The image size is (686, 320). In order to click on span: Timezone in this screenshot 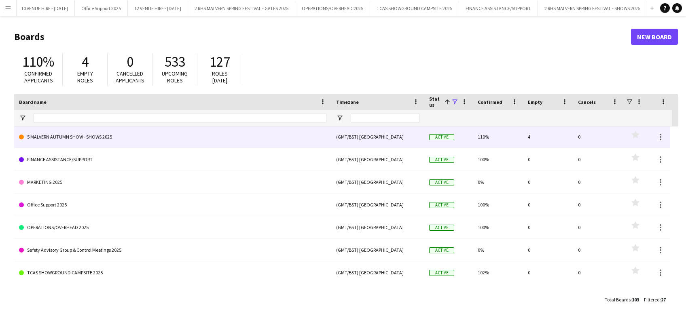, I will do `click(348, 102)`.